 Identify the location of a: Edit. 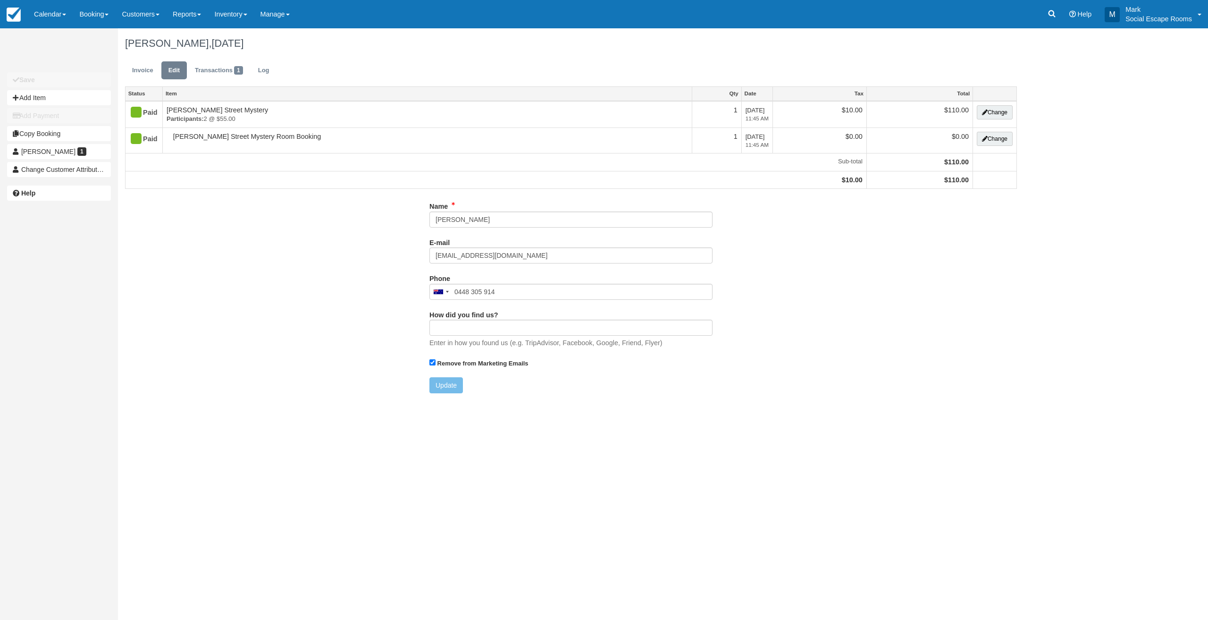
(174, 70).